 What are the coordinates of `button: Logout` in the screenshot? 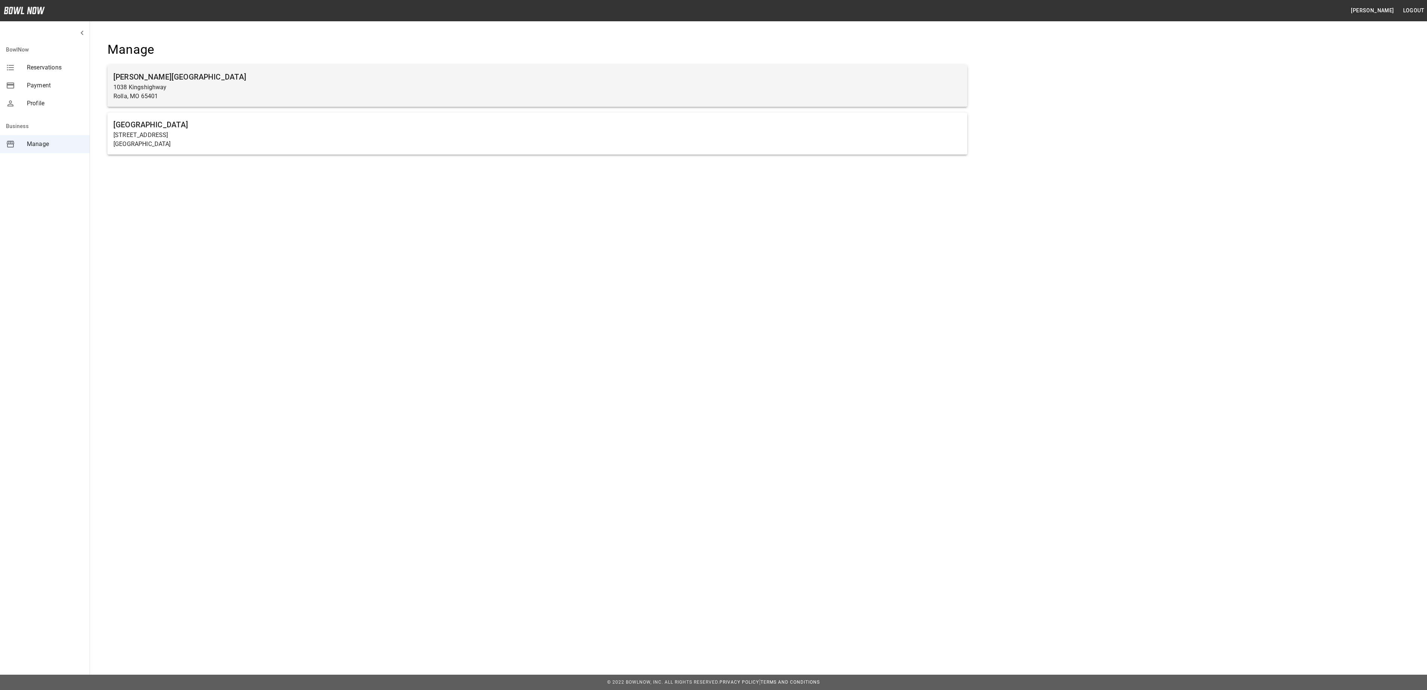 It's located at (1414, 10).